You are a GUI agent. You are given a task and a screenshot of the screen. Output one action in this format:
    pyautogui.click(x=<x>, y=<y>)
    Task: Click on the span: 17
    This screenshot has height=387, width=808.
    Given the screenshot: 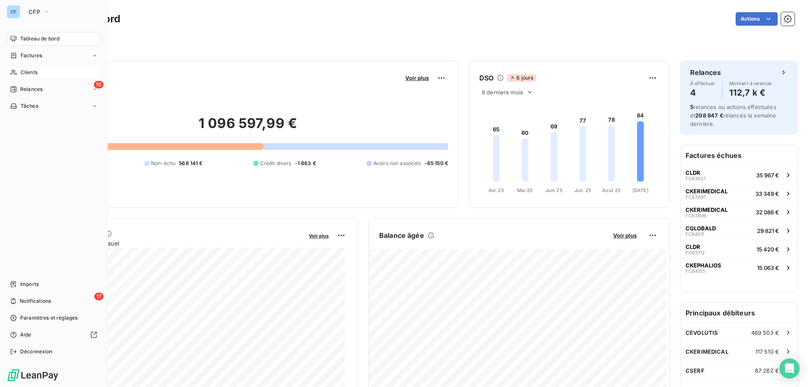 What is the action you would take?
    pyautogui.click(x=99, y=296)
    